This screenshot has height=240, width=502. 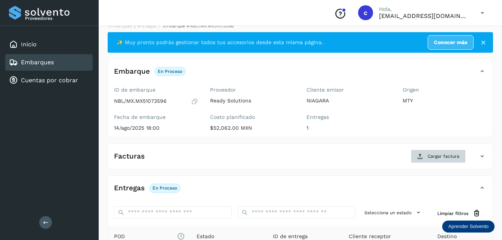 What do you see at coordinates (198, 26) in the screenshot?
I see `span: Embarque #NBL/MX.MX51073596` at bounding box center [198, 26].